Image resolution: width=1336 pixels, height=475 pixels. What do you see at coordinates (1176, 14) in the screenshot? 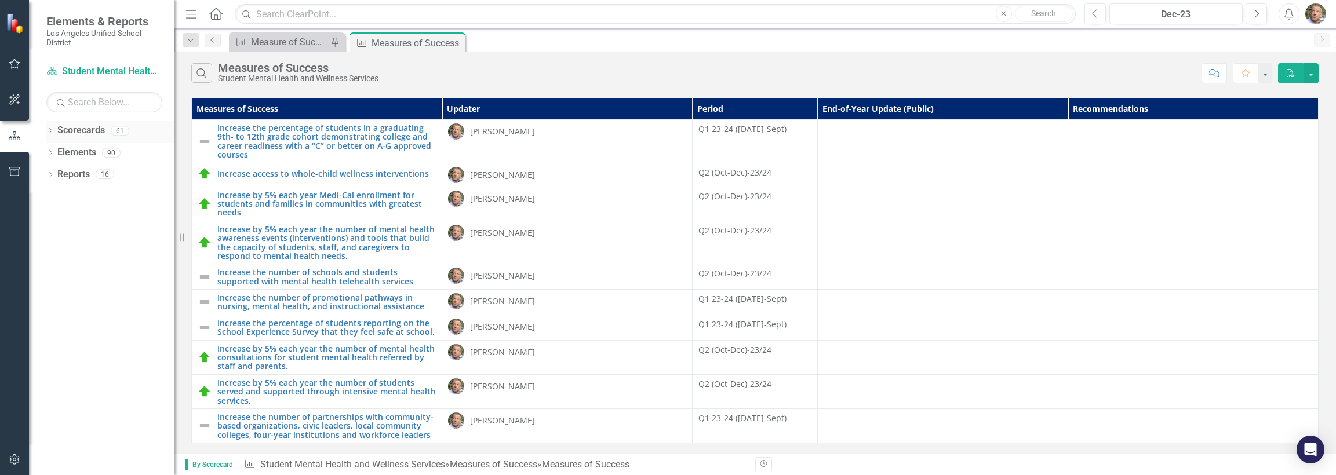
I see `div: Dec-23` at bounding box center [1176, 14].